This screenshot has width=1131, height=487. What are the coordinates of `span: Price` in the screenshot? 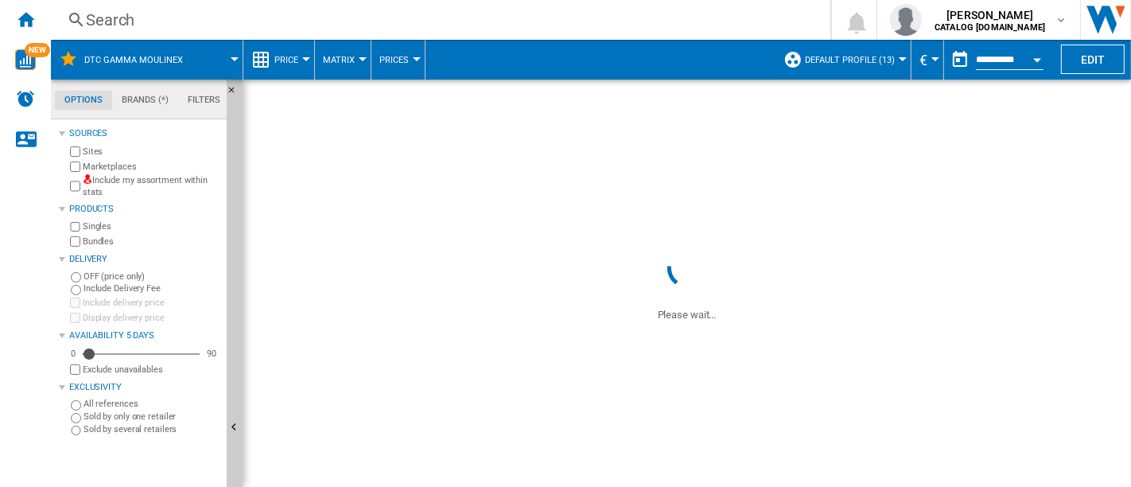 It's located at (286, 60).